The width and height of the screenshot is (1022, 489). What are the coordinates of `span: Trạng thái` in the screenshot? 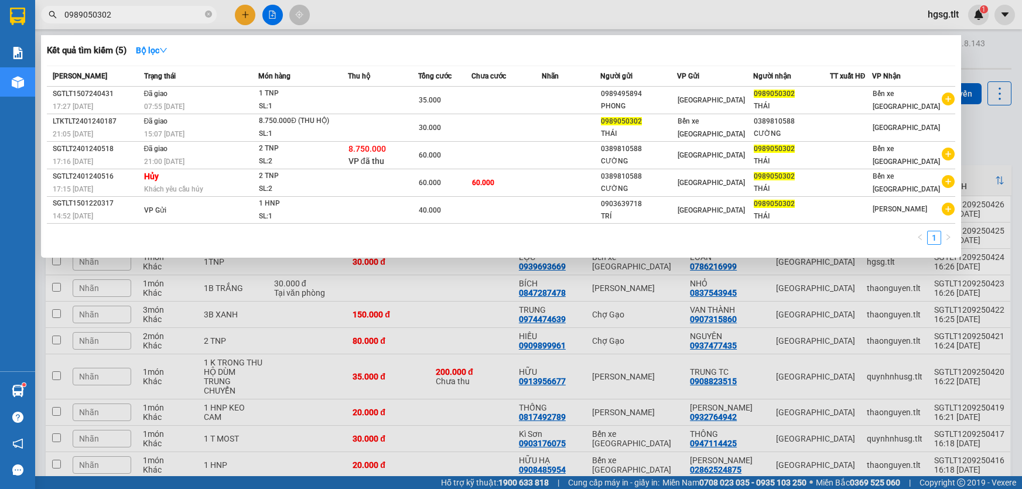 It's located at (160, 76).